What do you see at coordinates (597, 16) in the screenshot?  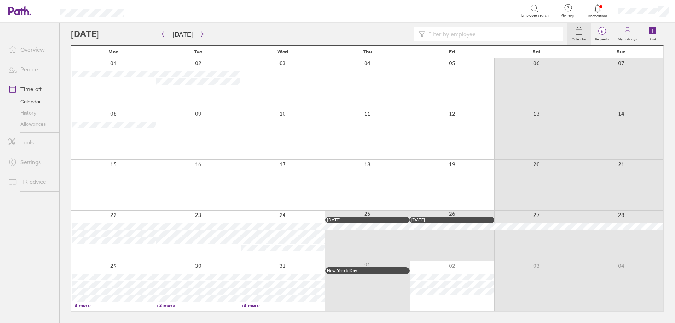 I see `span: Notifications` at bounding box center [597, 16].